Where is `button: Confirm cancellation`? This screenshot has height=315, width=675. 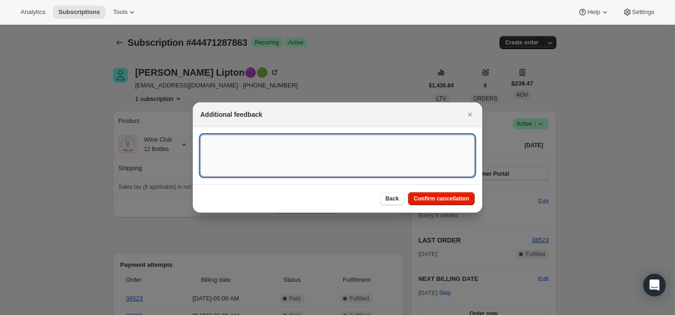
button: Confirm cancellation is located at coordinates (441, 199).